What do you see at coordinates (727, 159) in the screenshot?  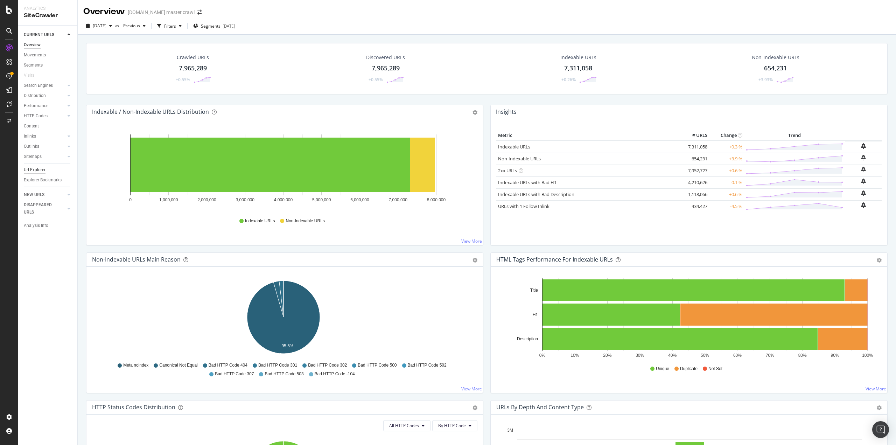 I see `td: +3.9 %` at bounding box center [727, 159].